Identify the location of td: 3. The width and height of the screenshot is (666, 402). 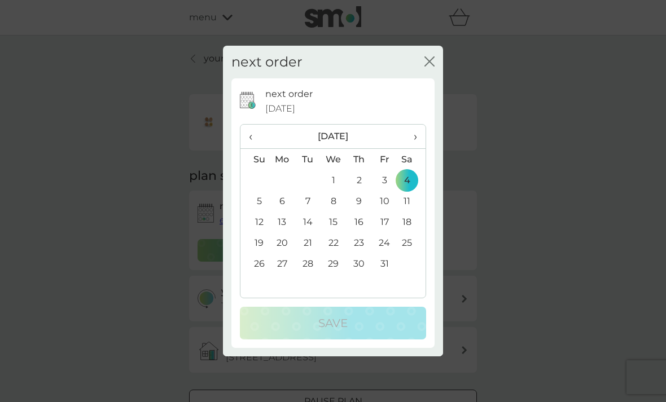
(384, 180).